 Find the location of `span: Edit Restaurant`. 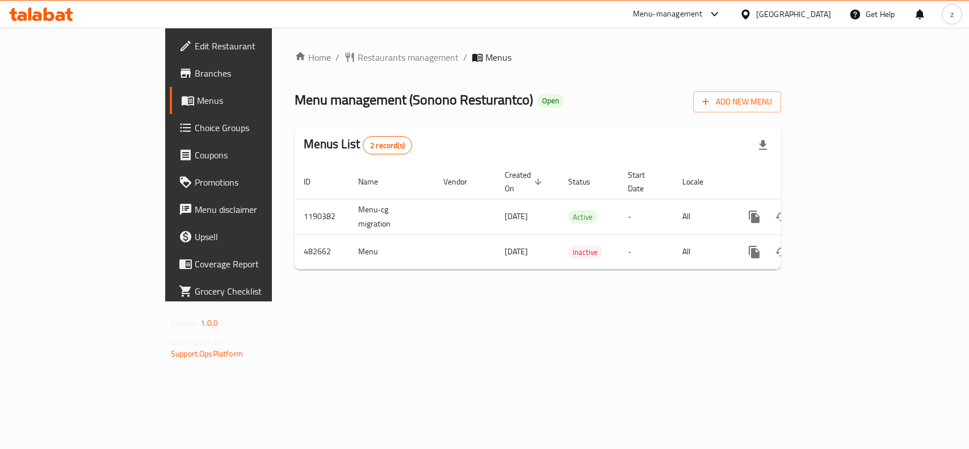

span: Edit Restaurant is located at coordinates (256, 46).